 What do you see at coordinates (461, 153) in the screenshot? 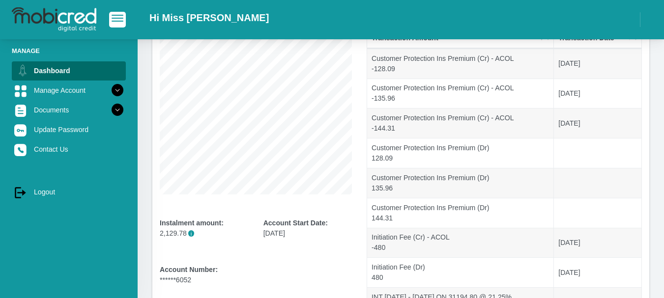
I see `td: Customer Protection Ins Premium (Dr) 128.09` at bounding box center [461, 153].